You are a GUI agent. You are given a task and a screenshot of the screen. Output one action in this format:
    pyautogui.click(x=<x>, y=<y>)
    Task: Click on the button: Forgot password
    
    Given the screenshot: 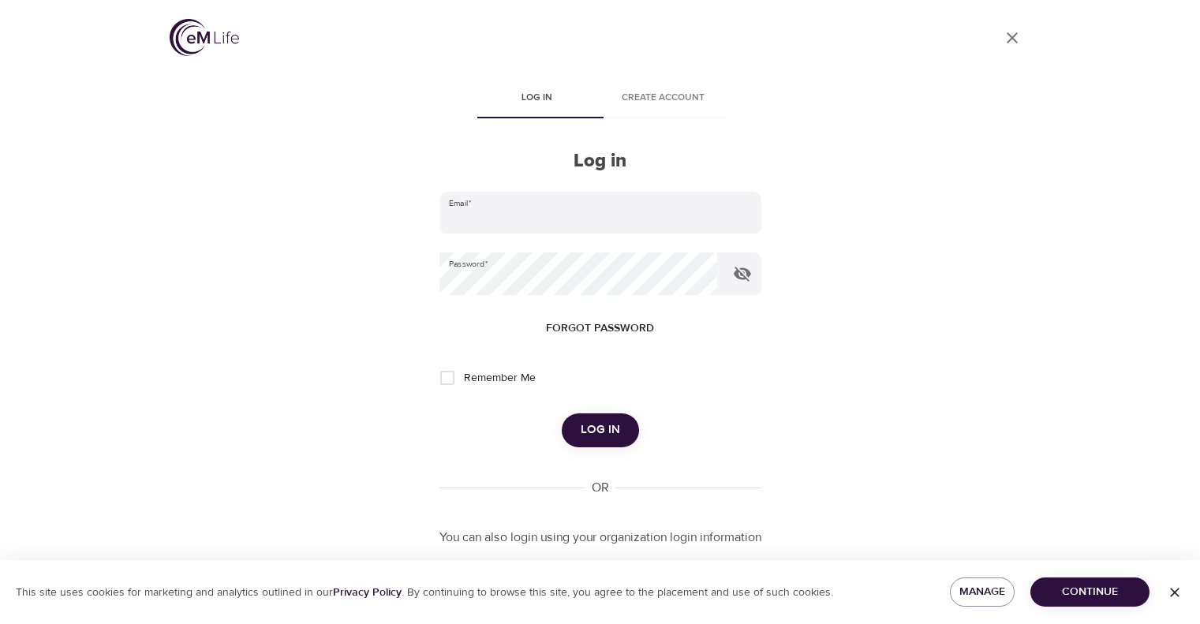 What is the action you would take?
    pyautogui.click(x=600, y=328)
    